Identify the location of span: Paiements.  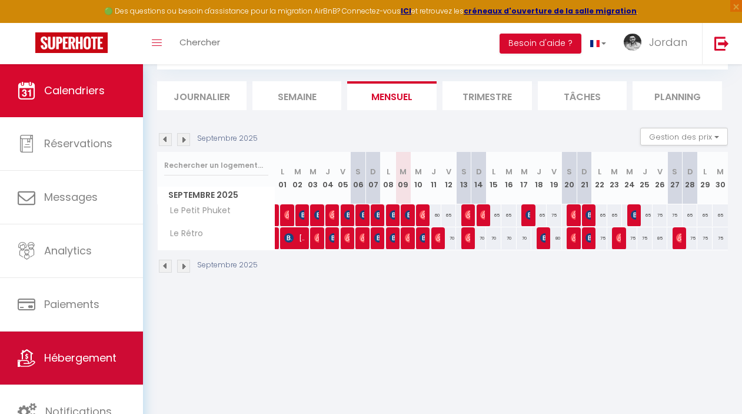
(72, 304).